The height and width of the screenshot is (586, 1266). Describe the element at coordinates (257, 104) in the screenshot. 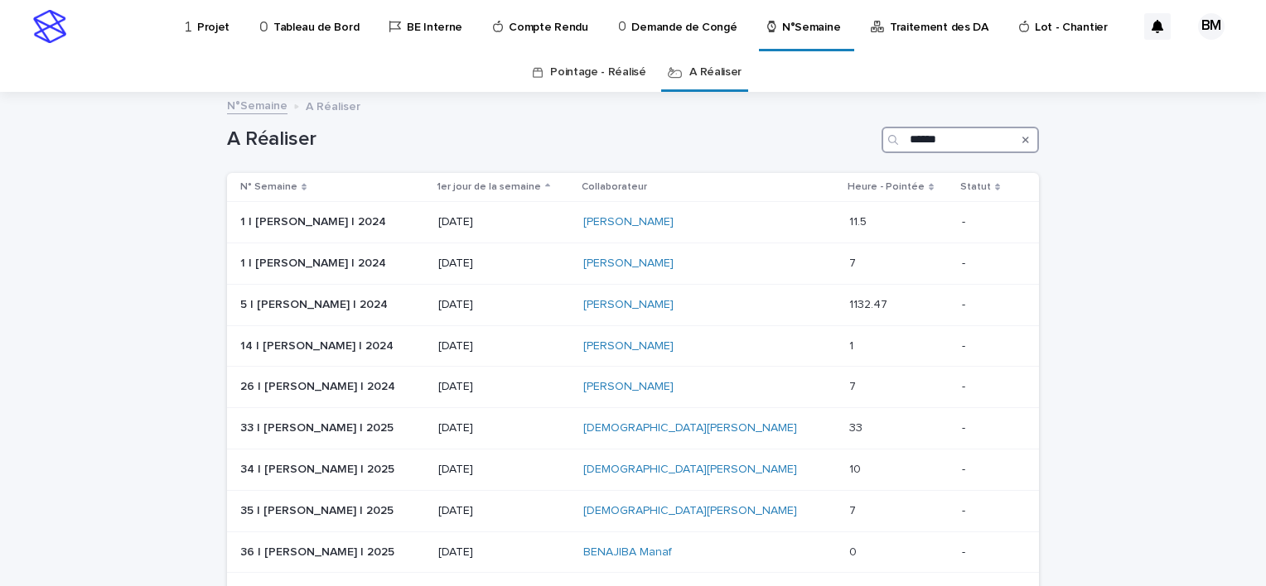

I see `a: N°Semaine` at that location.